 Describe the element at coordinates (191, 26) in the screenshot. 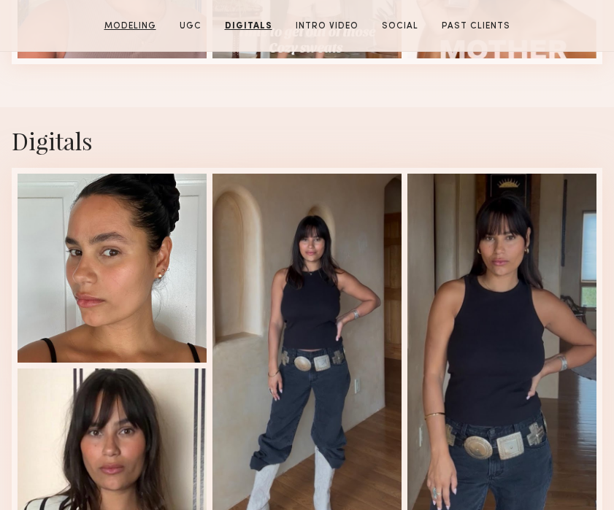

I see `a: UGC` at that location.